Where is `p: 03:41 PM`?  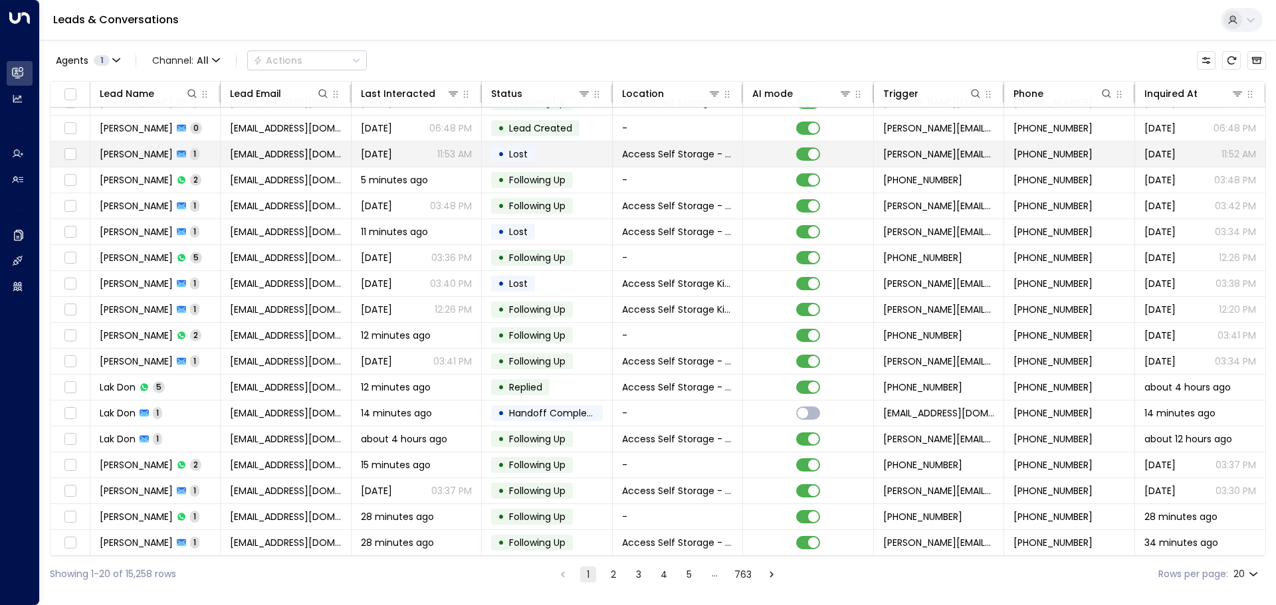 p: 03:41 PM is located at coordinates (452, 361).